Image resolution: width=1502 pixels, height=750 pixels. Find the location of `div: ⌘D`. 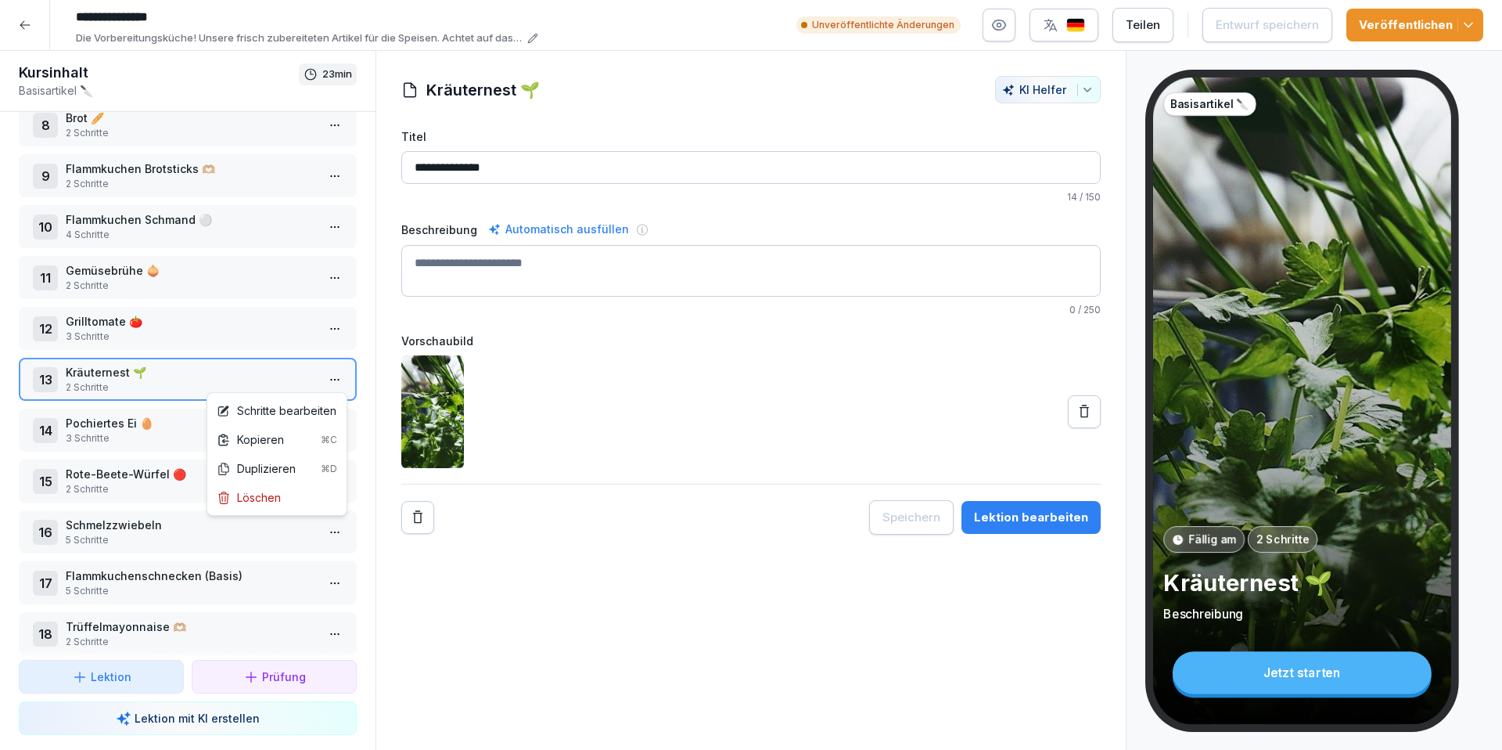

div: ⌘D is located at coordinates (329, 469).